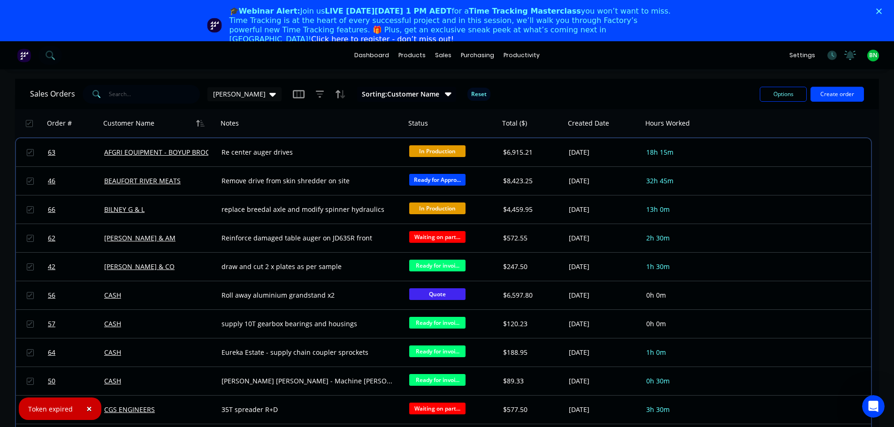  I want to click on span: 0h 30m, so click(658, 381).